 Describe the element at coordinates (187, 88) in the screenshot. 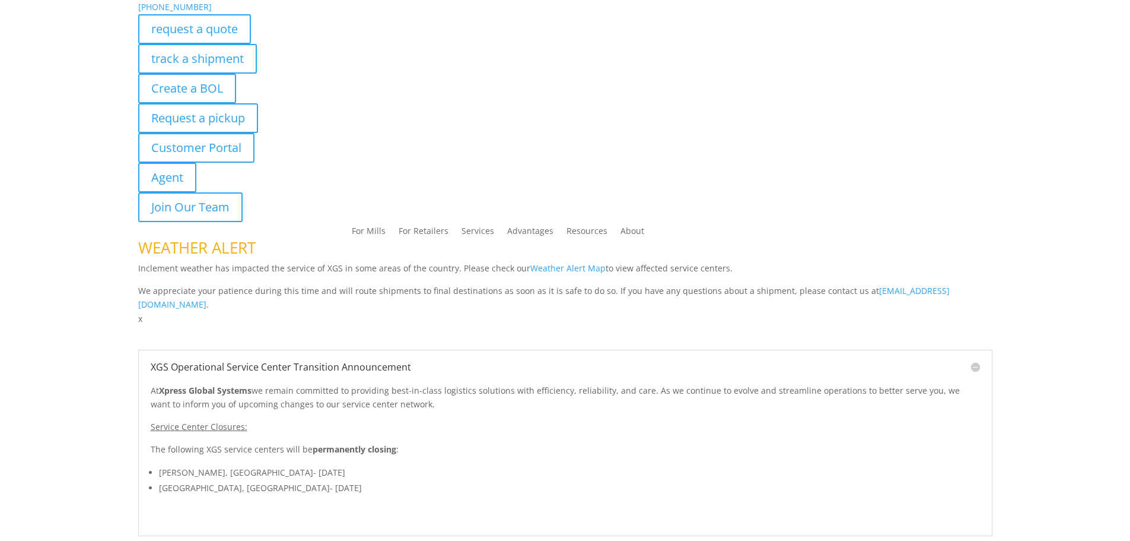

I see `a: Create a BOL` at that location.